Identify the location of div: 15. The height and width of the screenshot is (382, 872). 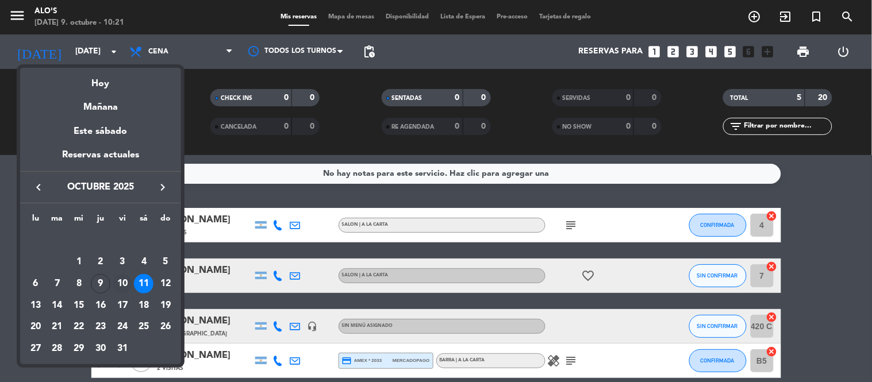
(79, 306).